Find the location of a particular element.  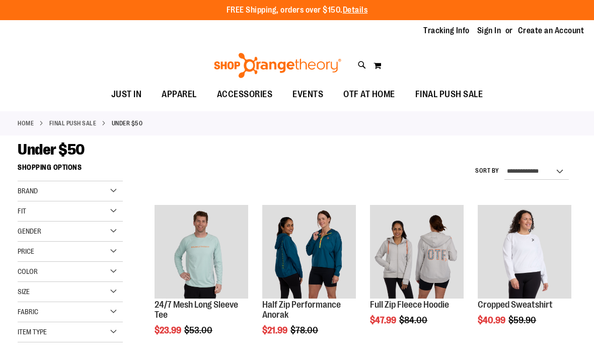

div: Gender is located at coordinates (70, 232).